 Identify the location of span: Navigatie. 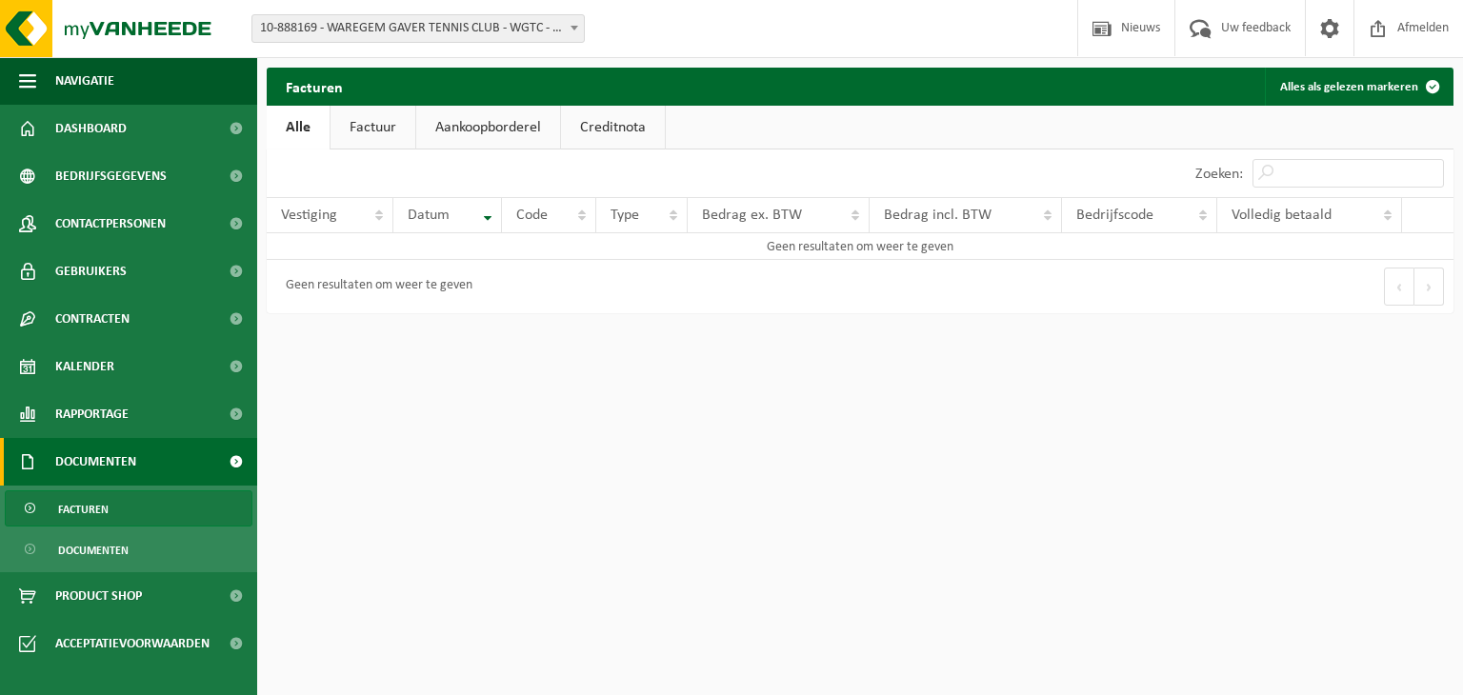
(85, 81).